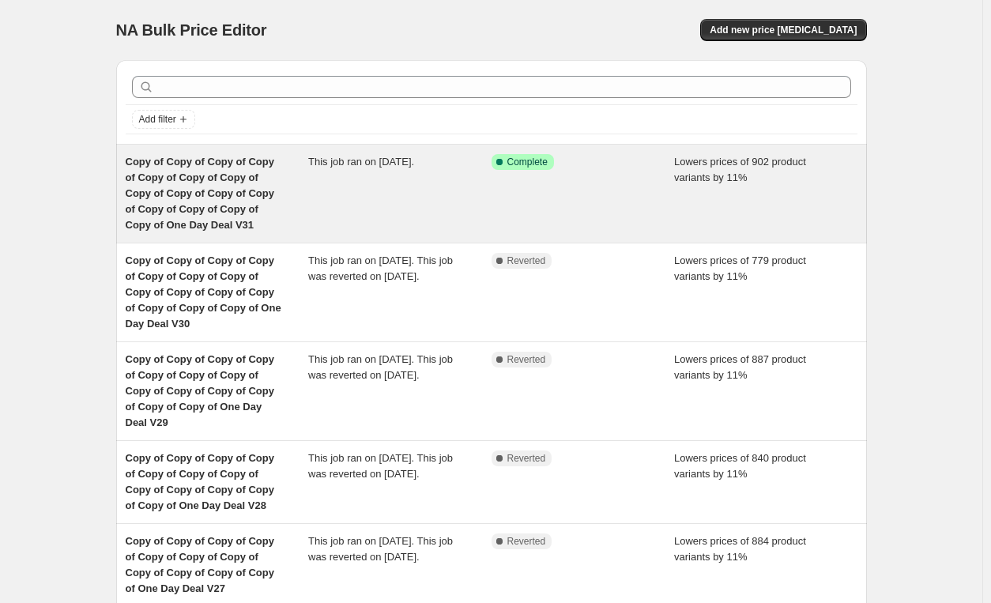 This screenshot has width=991, height=603. I want to click on span: Lowers prices of 840 product variants by 11%, so click(740, 466).